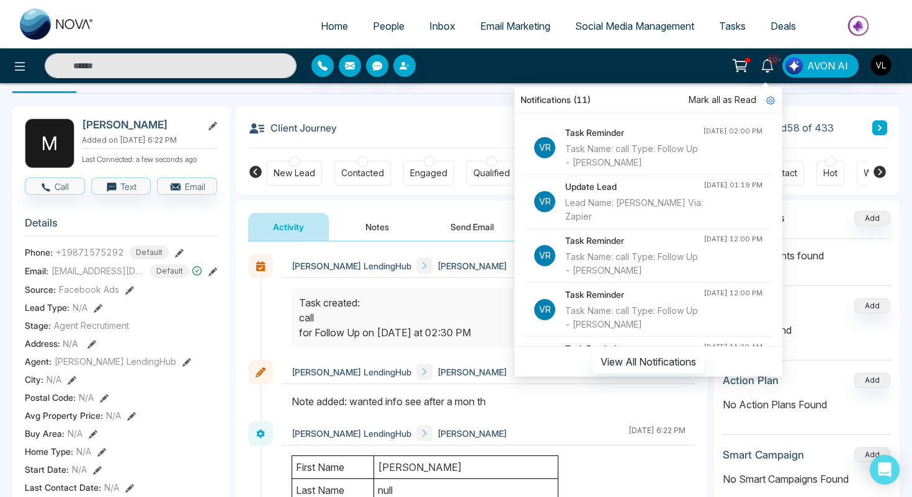  Describe the element at coordinates (472, 227) in the screenshot. I see `button: Send Email` at that location.